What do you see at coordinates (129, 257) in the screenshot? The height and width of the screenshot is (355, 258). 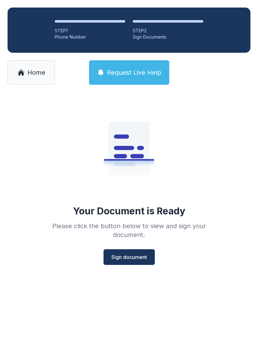 I see `span: Sign document` at bounding box center [129, 257].